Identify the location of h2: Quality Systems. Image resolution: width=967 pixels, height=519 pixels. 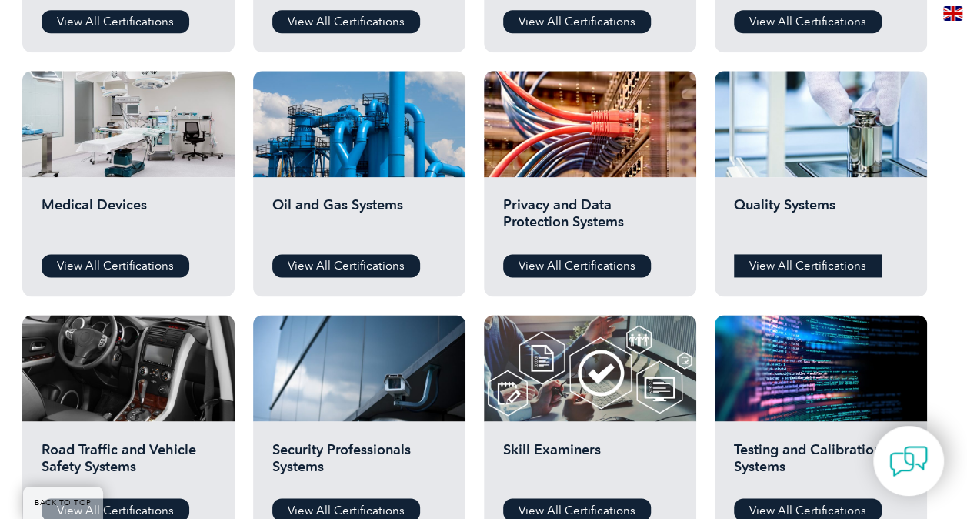
(821, 219).